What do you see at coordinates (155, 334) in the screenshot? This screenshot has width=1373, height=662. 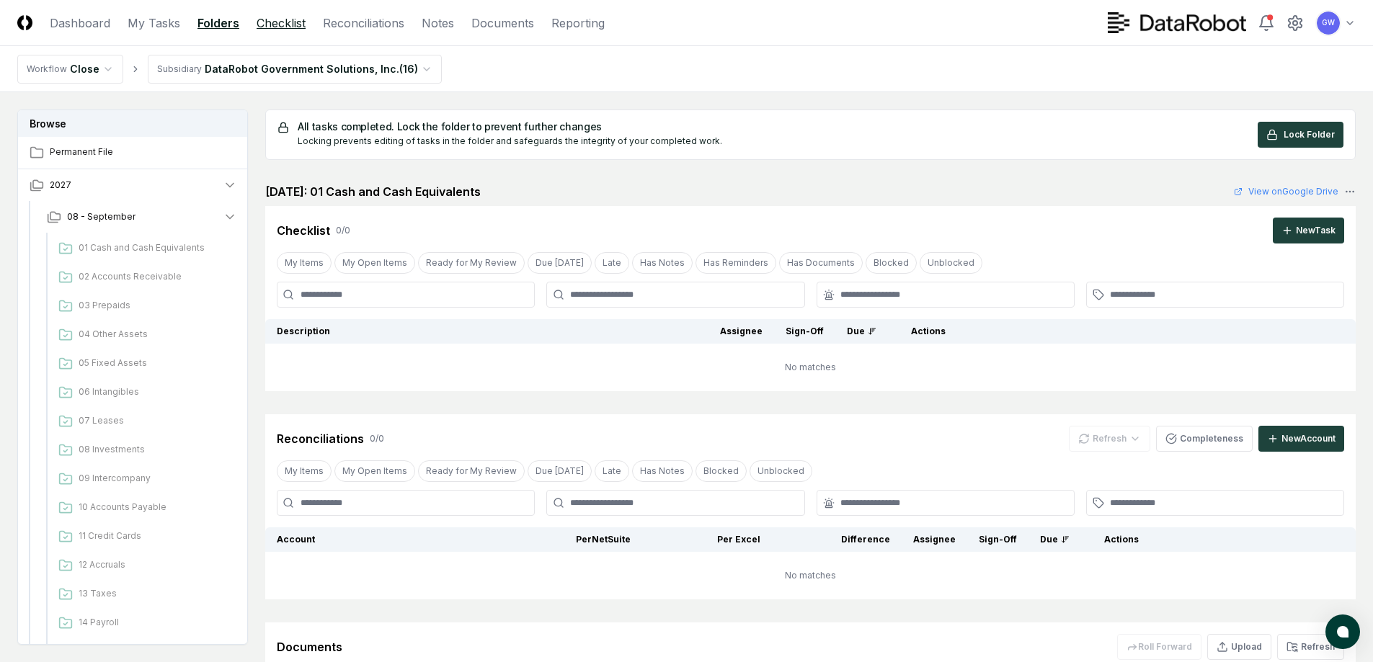 I see `span: 04 Other Assets` at bounding box center [155, 334].